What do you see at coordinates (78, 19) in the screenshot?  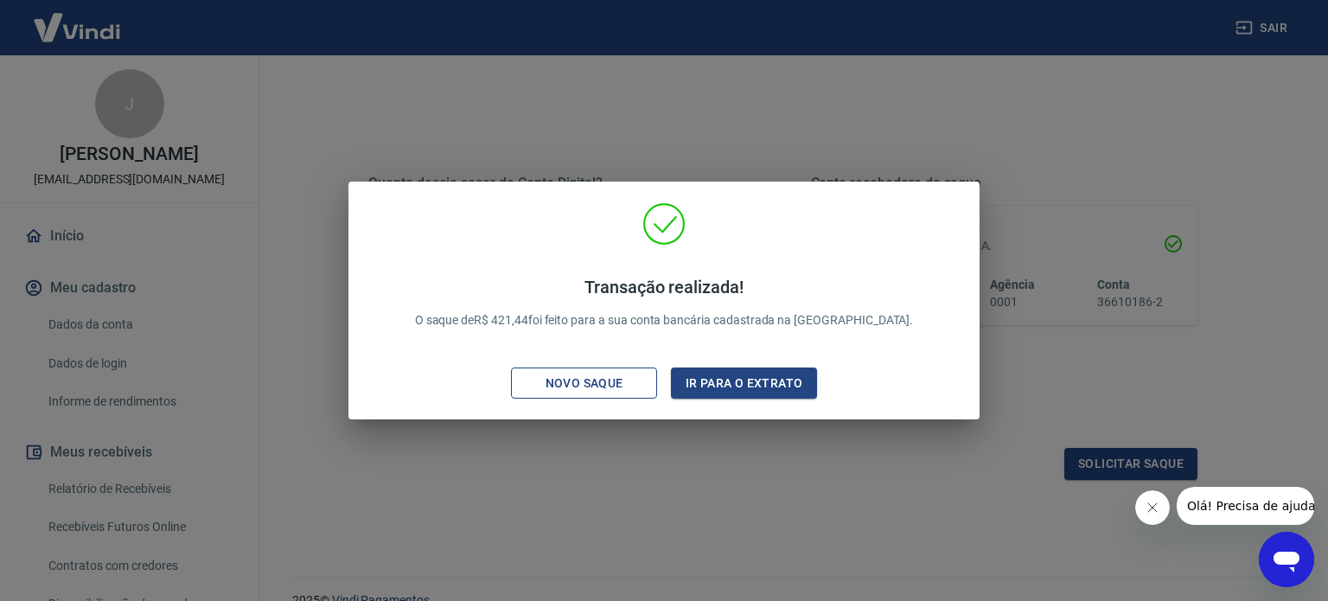 I see `span: Olá! Precisa de ajuda?` at bounding box center [78, 19].